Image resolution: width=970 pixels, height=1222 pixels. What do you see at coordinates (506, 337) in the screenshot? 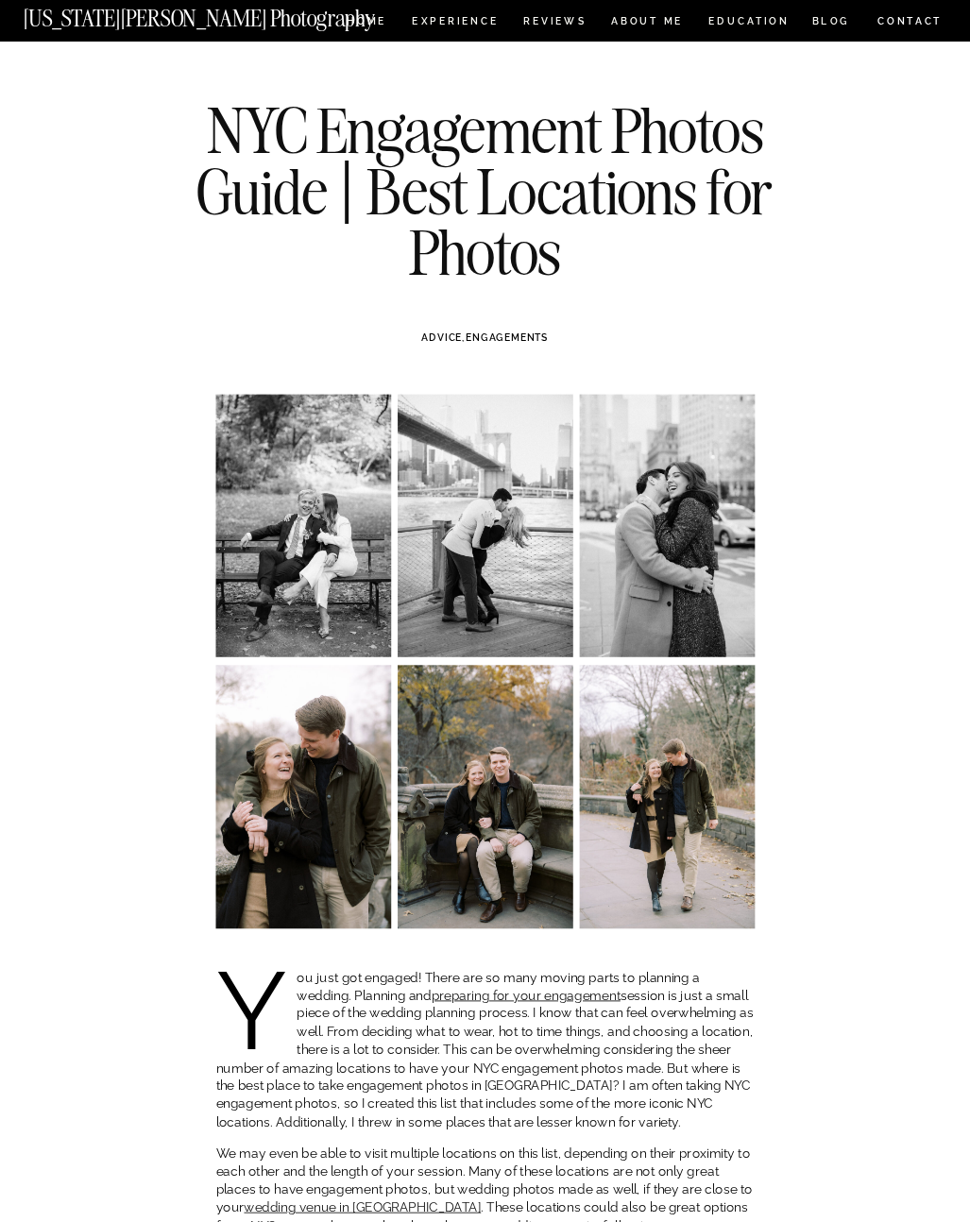
I see `a: ENGAGEMENTS` at bounding box center [506, 337].